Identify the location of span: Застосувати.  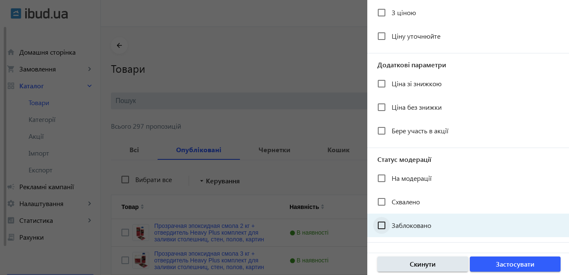
(515, 264).